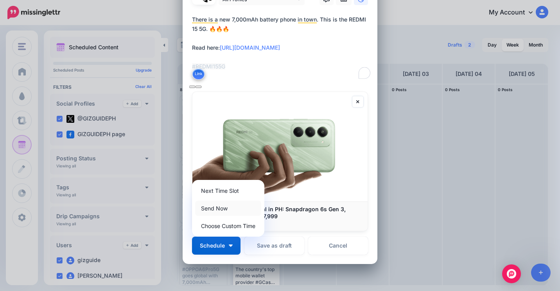  Describe the element at coordinates (212, 246) in the screenshot. I see `span: Schedule` at that location.